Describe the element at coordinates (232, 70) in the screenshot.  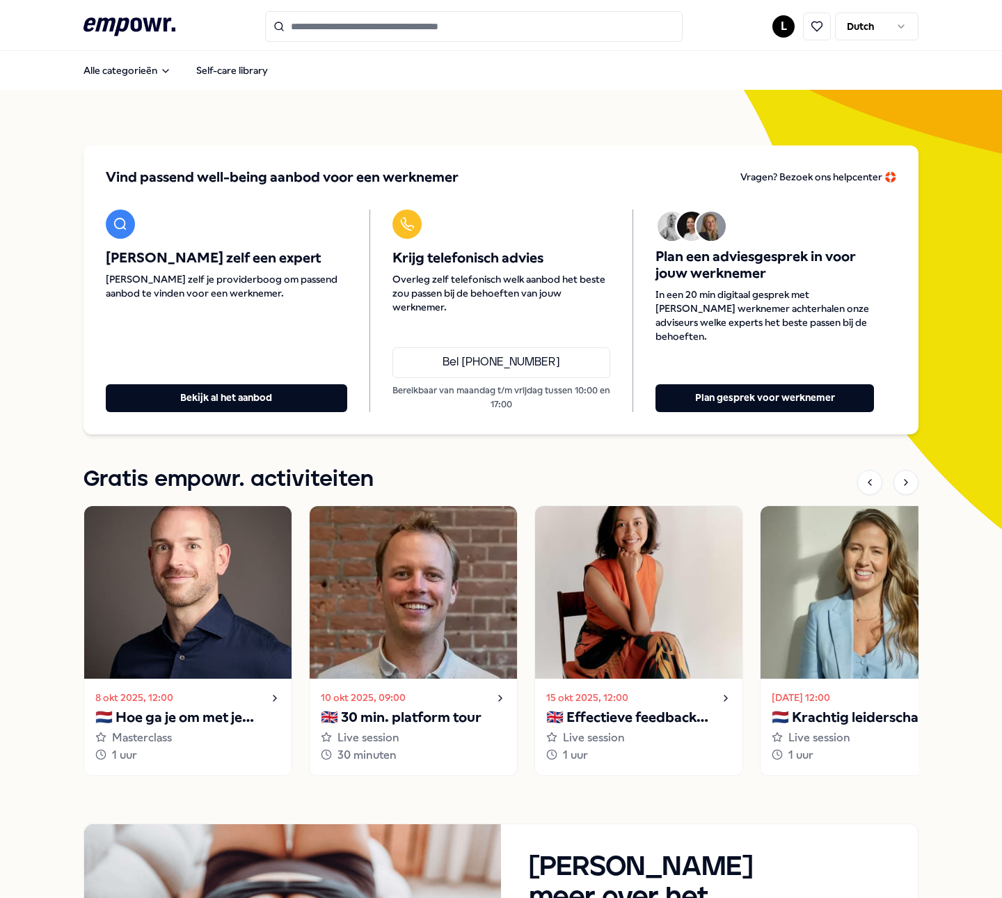
I see `a: Self-care library` at that location.